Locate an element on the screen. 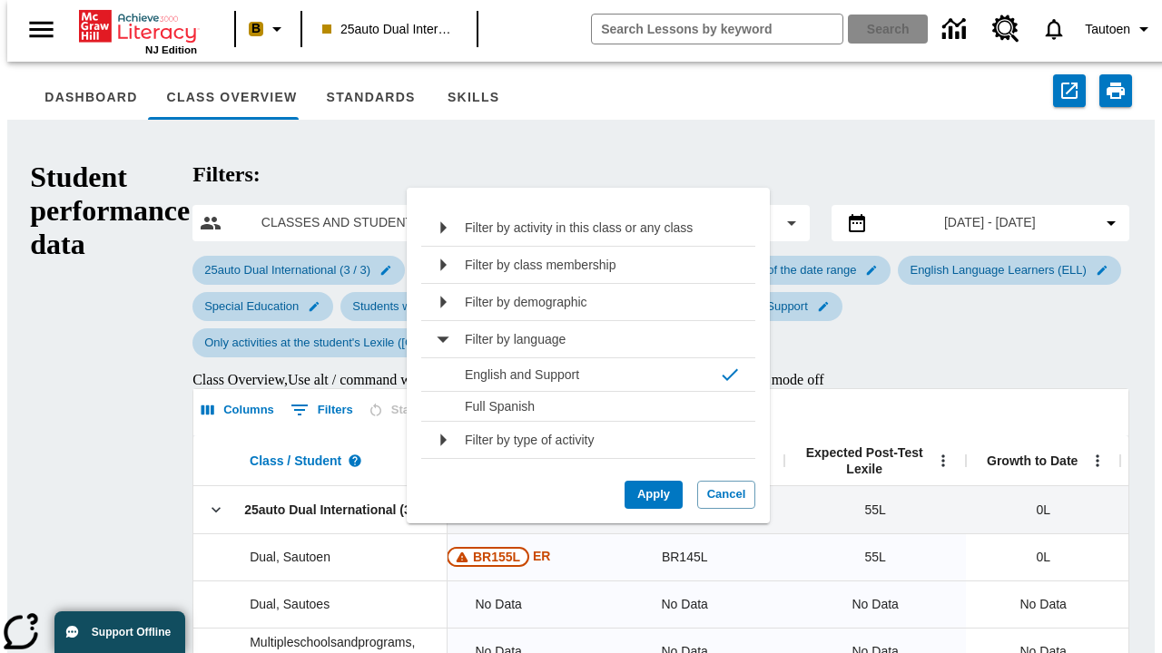 The width and height of the screenshot is (1162, 653). p: Filter by class membership is located at coordinates (540, 265).